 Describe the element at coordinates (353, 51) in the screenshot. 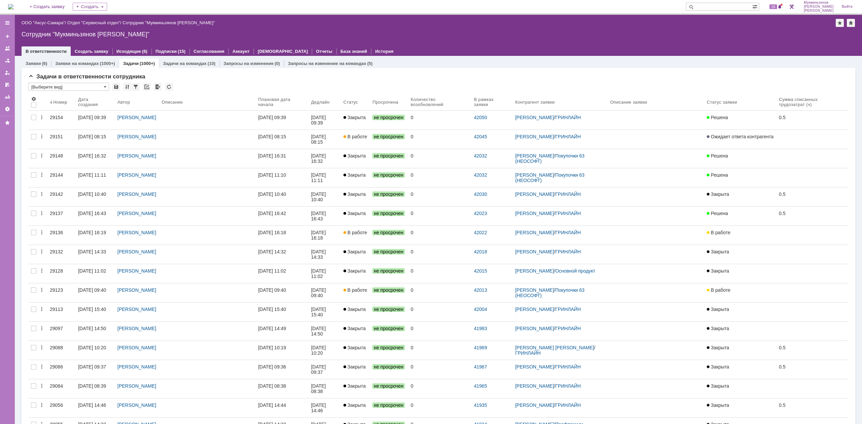

I see `a: База знаний` at that location.